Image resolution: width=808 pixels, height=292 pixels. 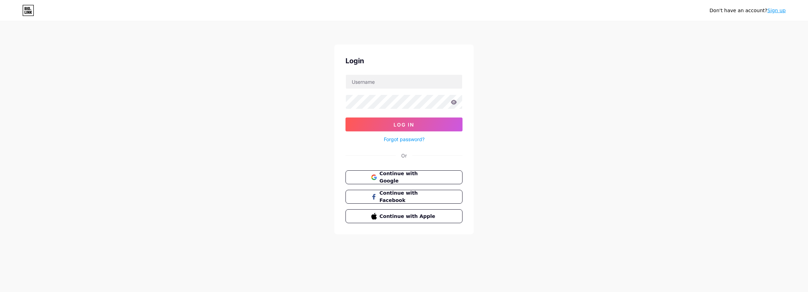 I want to click on button: Log In, so click(x=404, y=125).